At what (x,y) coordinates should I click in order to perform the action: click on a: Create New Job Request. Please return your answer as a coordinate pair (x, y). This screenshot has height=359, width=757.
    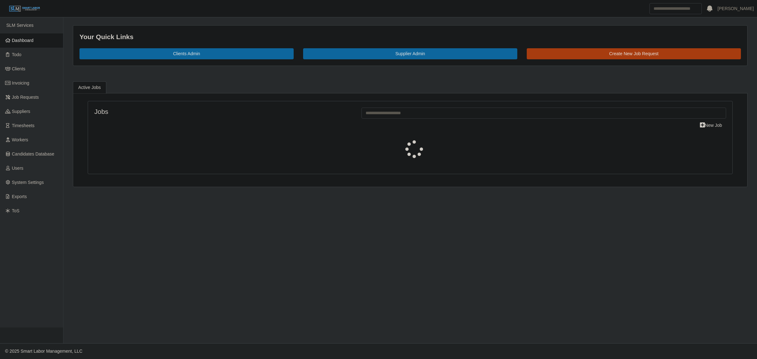
    Looking at the image, I should click on (633, 54).